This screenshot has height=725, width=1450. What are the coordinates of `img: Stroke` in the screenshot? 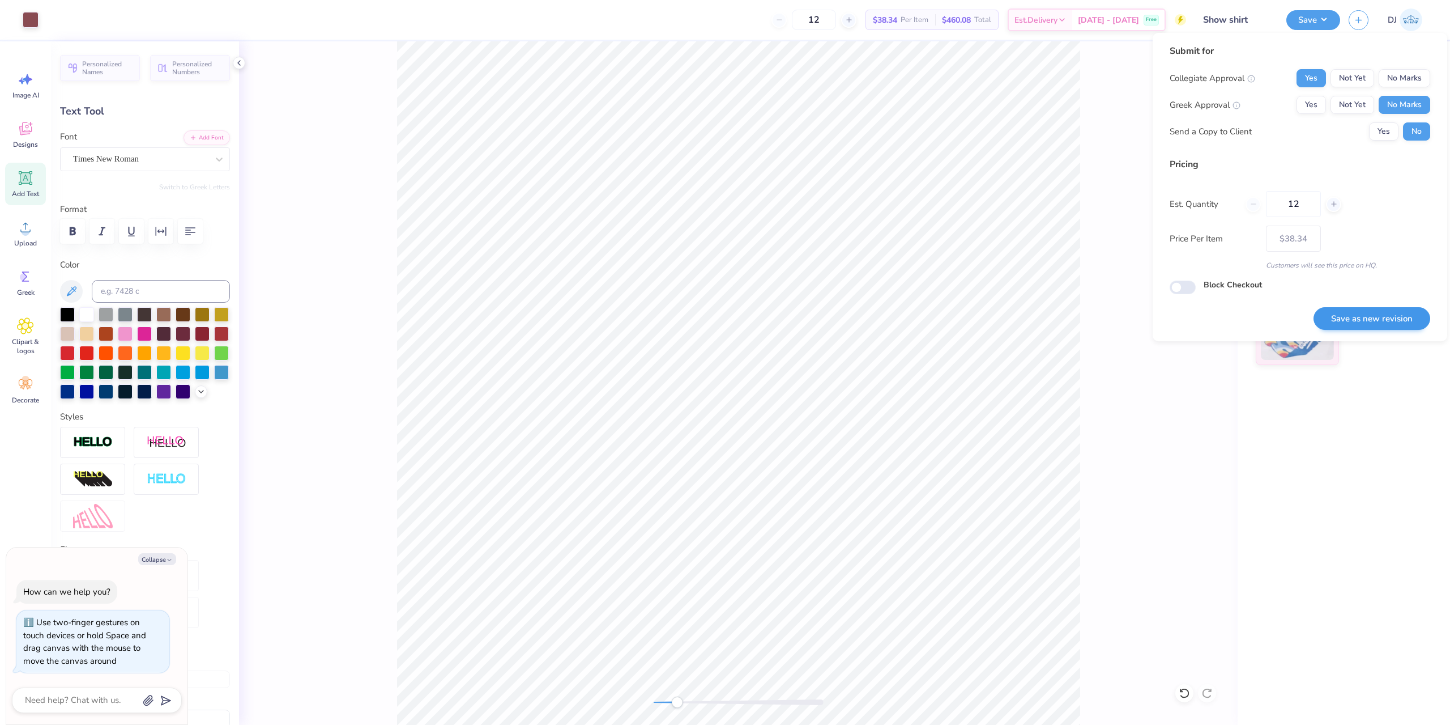 It's located at (93, 442).